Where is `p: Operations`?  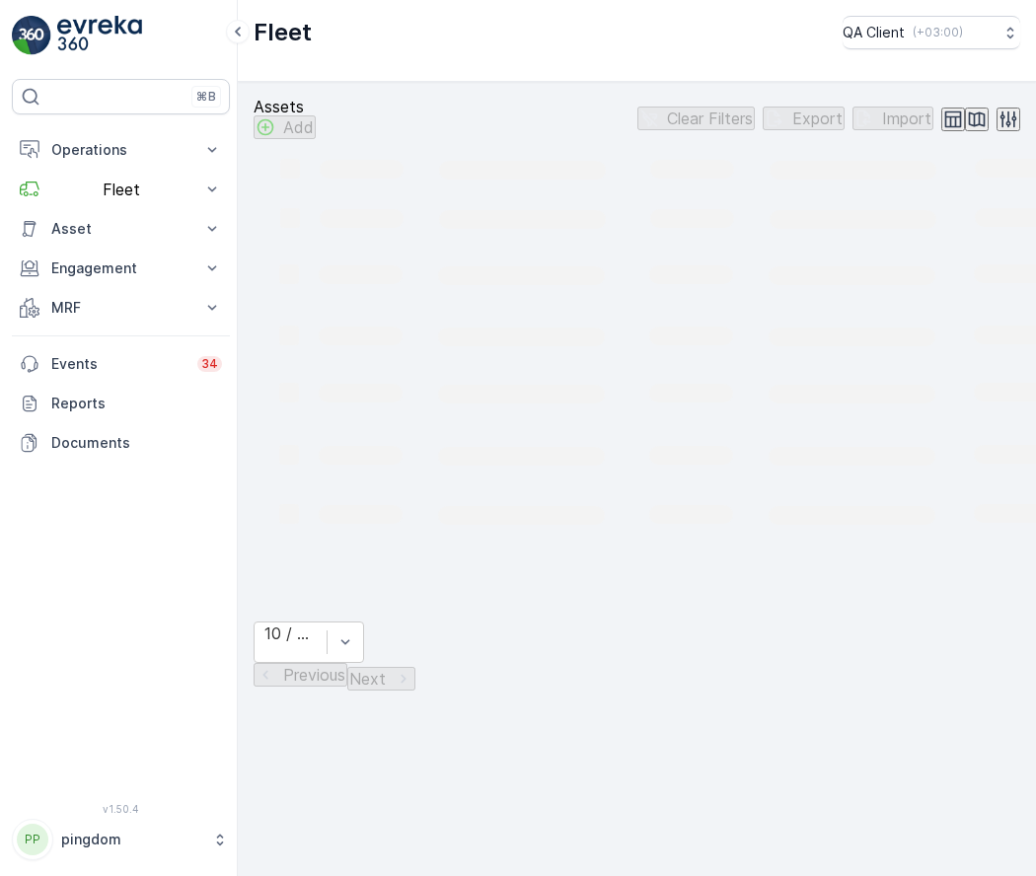 p: Operations is located at coordinates (120, 150).